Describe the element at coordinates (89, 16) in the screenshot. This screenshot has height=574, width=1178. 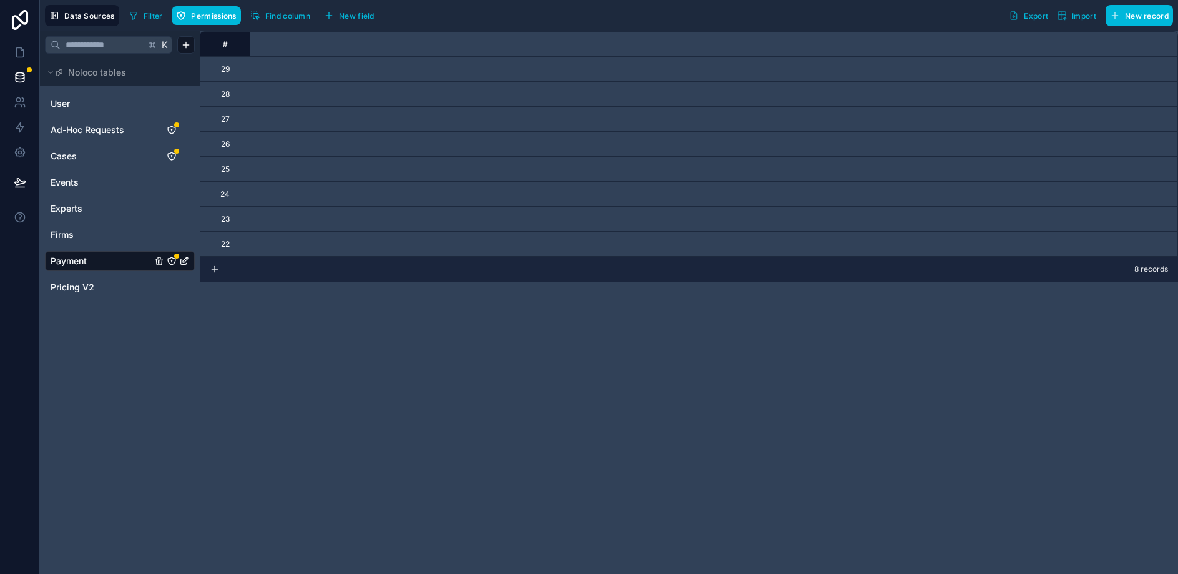
I see `span: Data Sources` at that location.